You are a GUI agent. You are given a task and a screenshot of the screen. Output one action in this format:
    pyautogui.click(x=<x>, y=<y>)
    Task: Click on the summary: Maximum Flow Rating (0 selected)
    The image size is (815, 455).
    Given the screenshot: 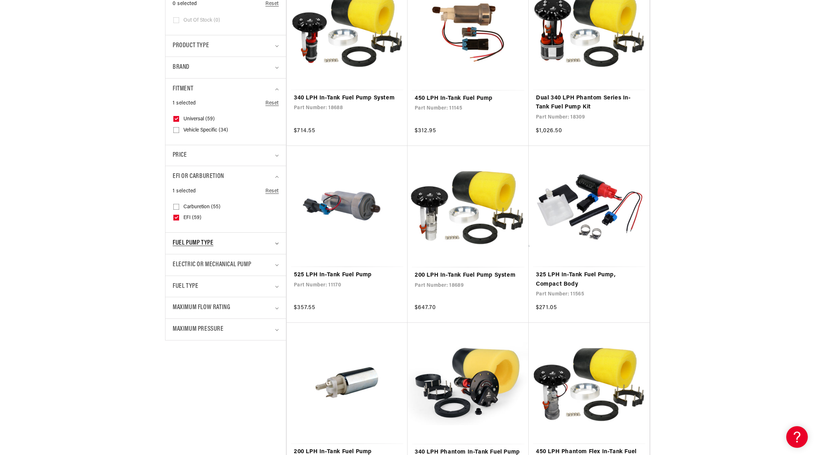 What is the action you would take?
    pyautogui.click(x=226, y=307)
    